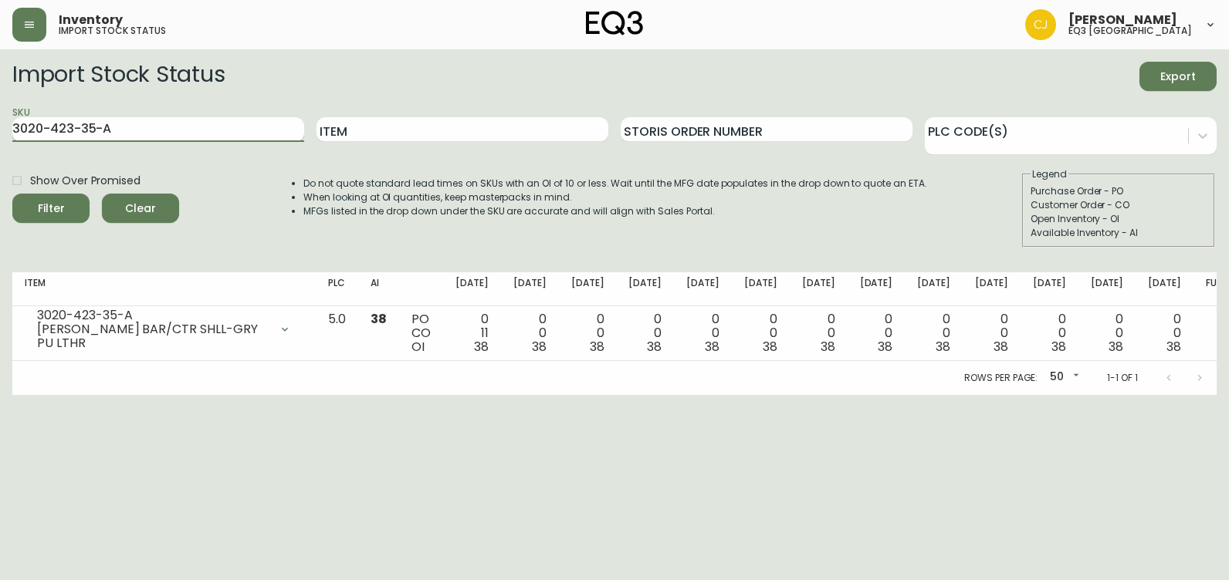 The image size is (1229, 580). What do you see at coordinates (614, 23) in the screenshot?
I see `img: logo` at bounding box center [614, 23].